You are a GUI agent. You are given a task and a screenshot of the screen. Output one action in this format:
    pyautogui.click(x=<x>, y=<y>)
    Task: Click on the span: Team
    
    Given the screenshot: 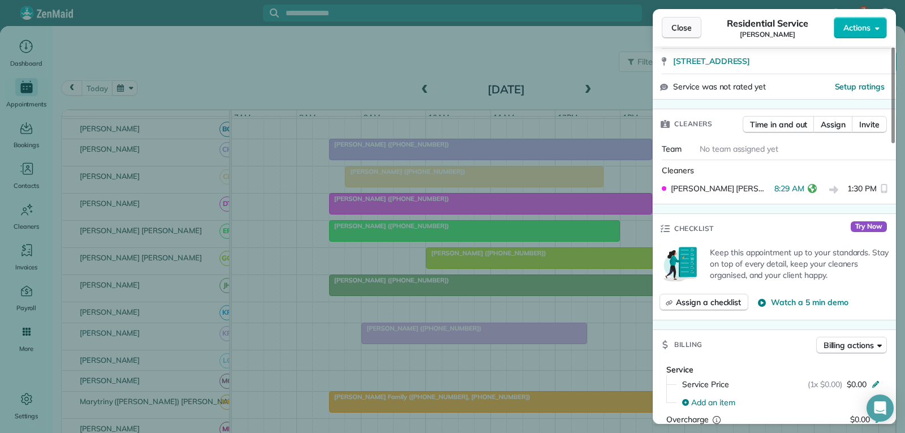 What is the action you would take?
    pyautogui.click(x=671, y=149)
    